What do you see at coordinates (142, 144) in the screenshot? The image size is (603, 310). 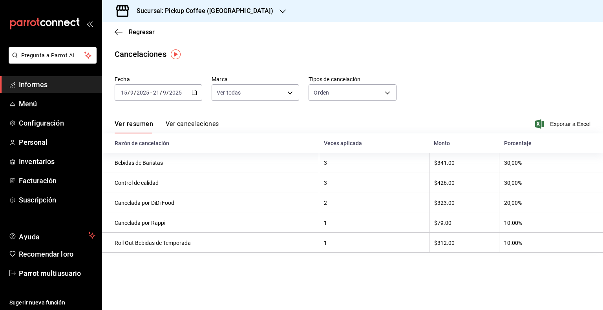 I see `font: Razón de cancelación` at bounding box center [142, 144].